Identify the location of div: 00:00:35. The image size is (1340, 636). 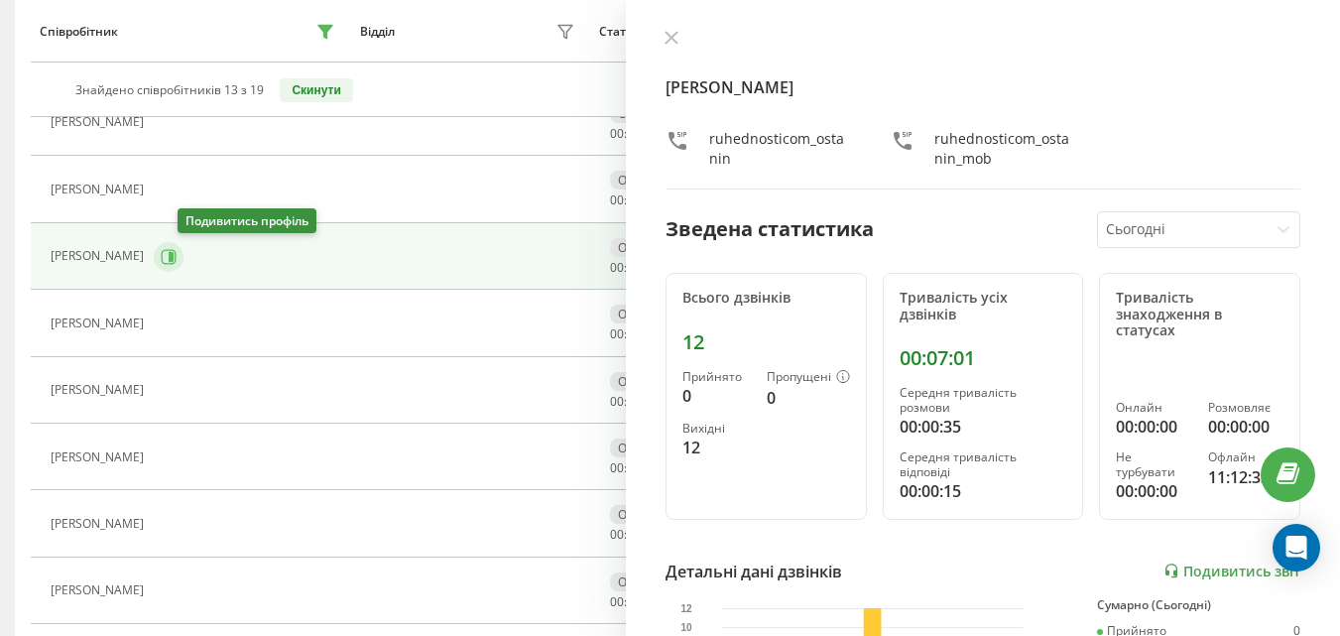
(983, 426).